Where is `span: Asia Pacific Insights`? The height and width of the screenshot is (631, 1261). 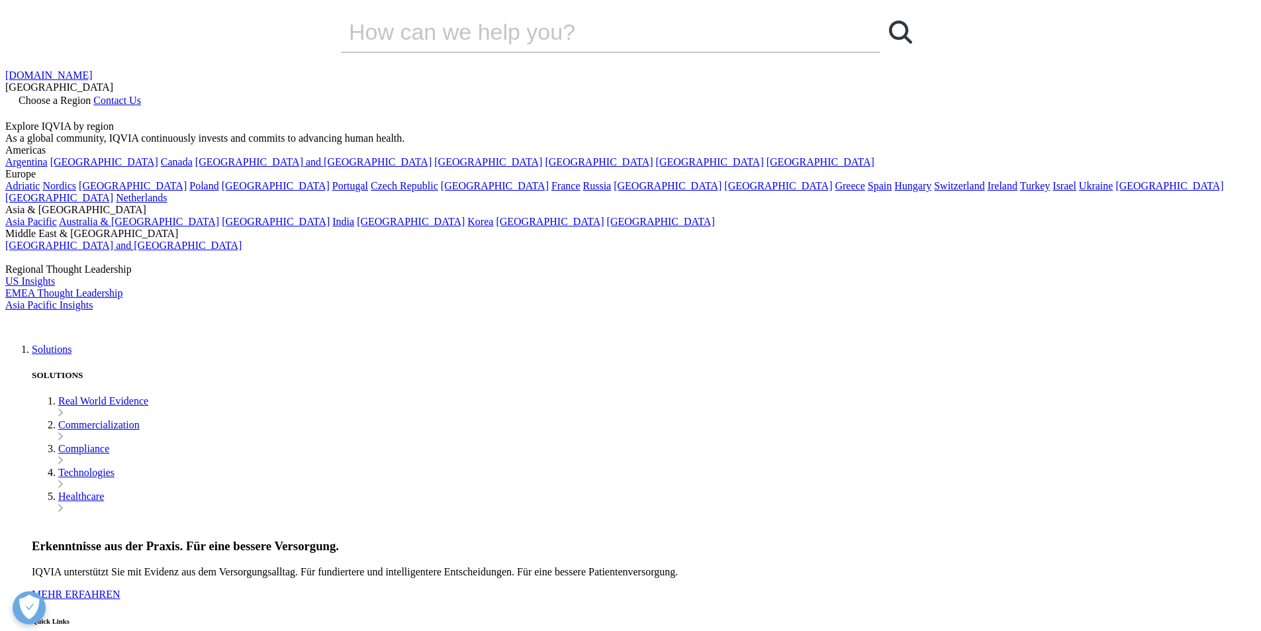
span: Asia Pacific Insights is located at coordinates (49, 305).